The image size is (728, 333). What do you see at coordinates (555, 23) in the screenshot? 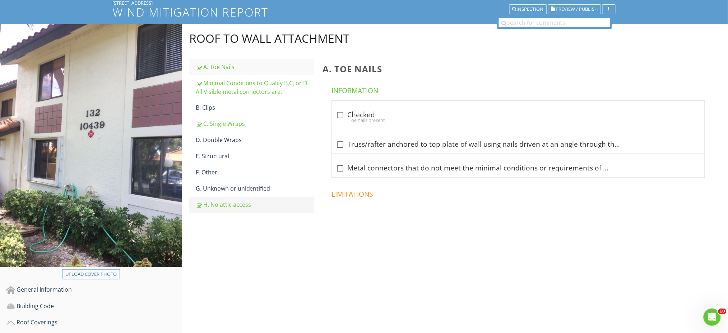
I see `input: search for comments` at bounding box center [555, 23].